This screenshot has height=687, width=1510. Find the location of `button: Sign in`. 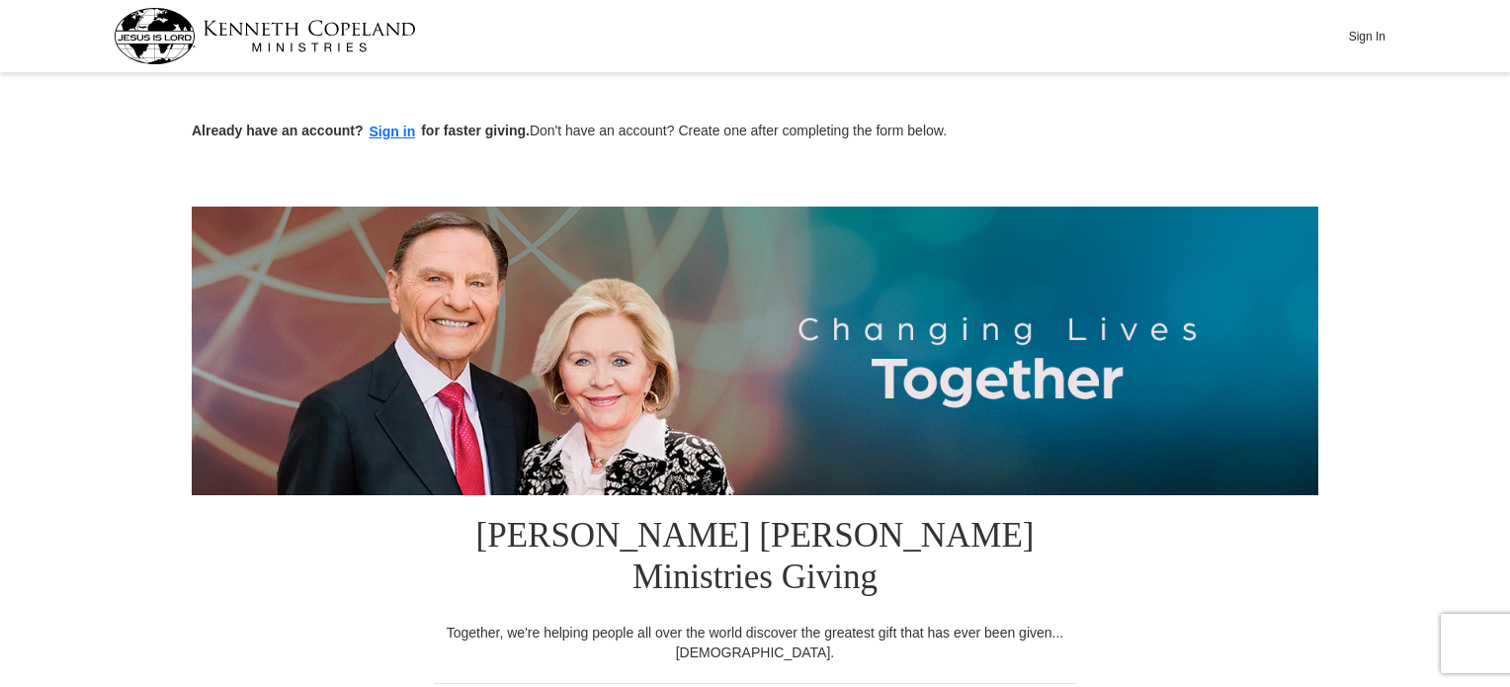

button: Sign in is located at coordinates (392, 131).